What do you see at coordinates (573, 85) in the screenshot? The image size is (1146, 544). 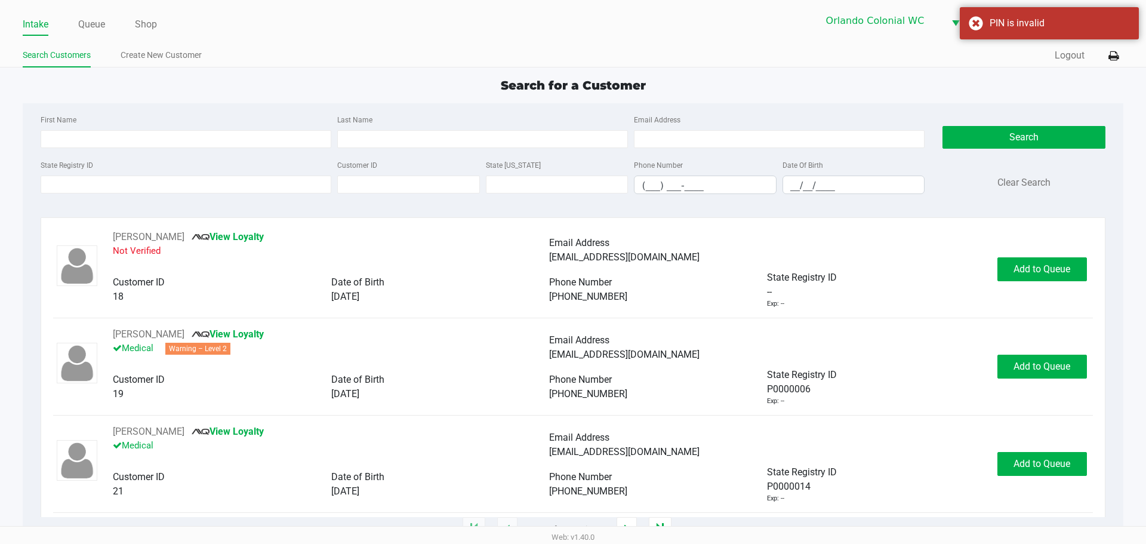 I see `span: Search for a Customer` at bounding box center [573, 85].